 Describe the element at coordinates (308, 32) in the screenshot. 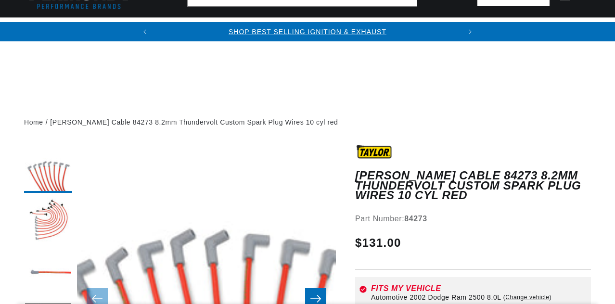

I see `div: Announcement` at that location.